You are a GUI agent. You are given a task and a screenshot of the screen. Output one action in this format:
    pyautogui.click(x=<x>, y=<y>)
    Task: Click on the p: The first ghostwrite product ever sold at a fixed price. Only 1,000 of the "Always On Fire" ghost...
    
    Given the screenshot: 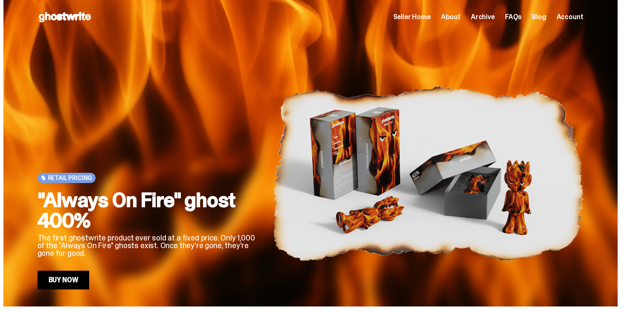 What is the action you would take?
    pyautogui.click(x=148, y=246)
    